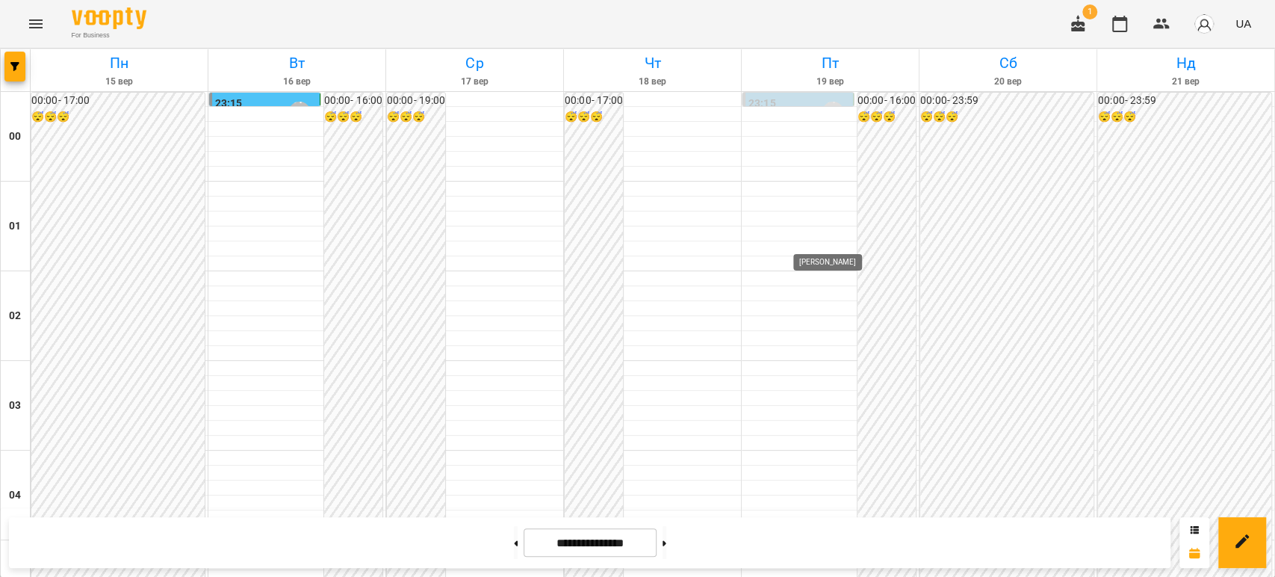  Describe the element at coordinates (119, 63) in the screenshot. I see `h6: Пн` at that location.